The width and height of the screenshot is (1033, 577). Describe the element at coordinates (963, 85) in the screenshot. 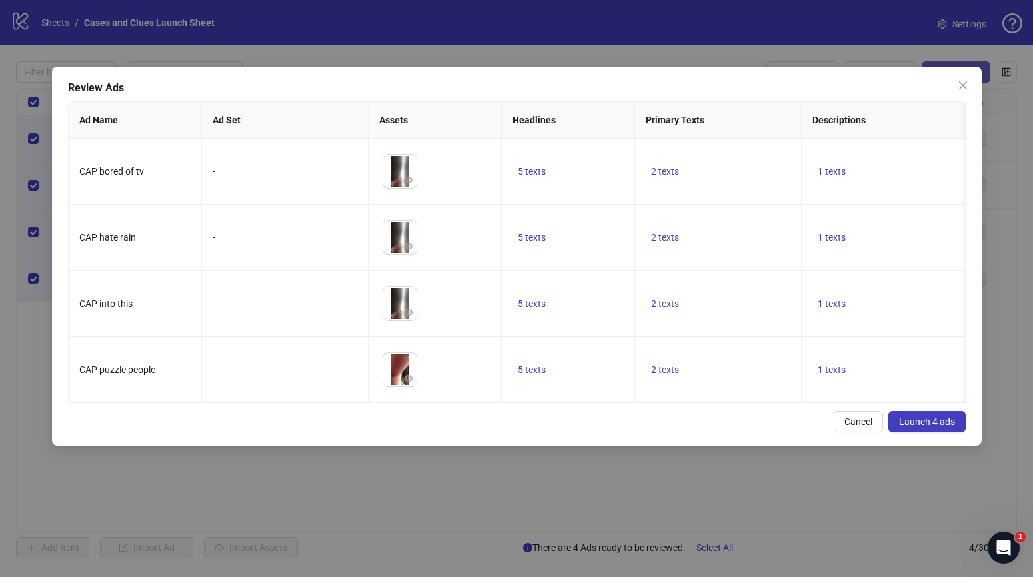

I see `button: Close` at that location.